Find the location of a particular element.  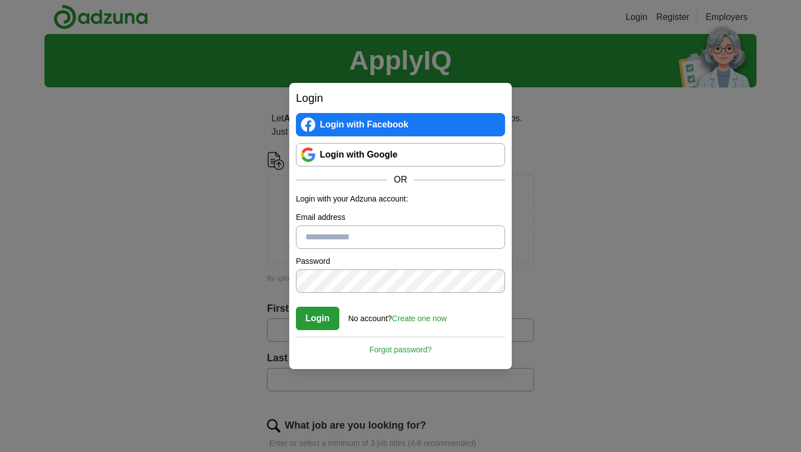

a: Login with Facebook is located at coordinates (401, 125).